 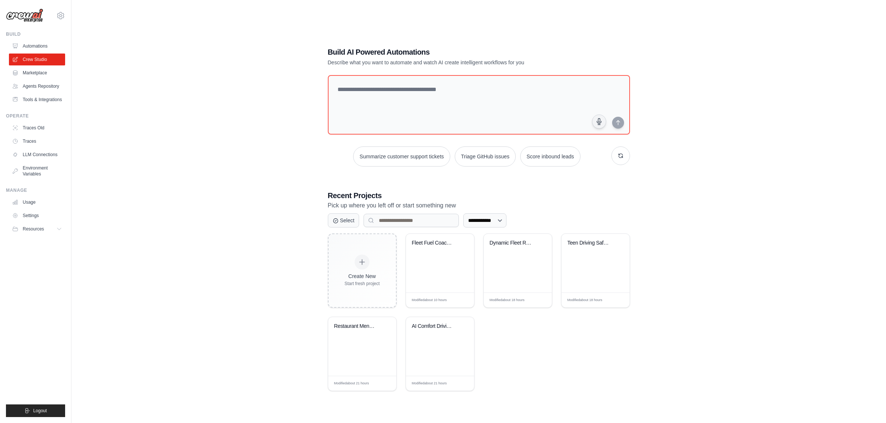 I want to click on div: Create New, so click(x=362, y=276).